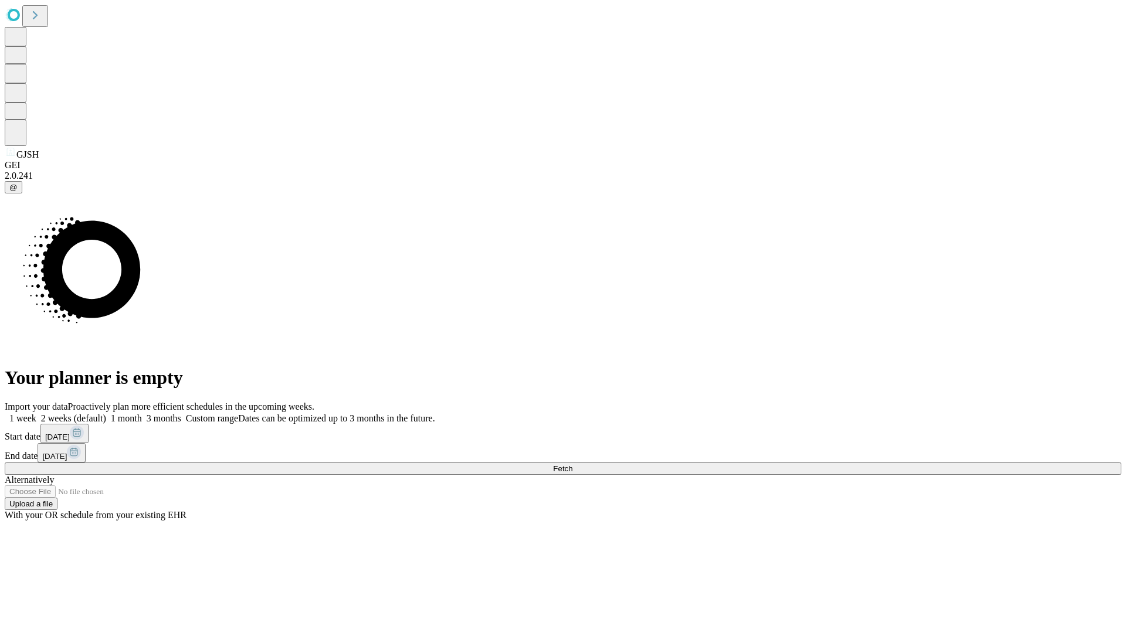 This screenshot has width=1126, height=633. I want to click on span: Alternatively, so click(29, 480).